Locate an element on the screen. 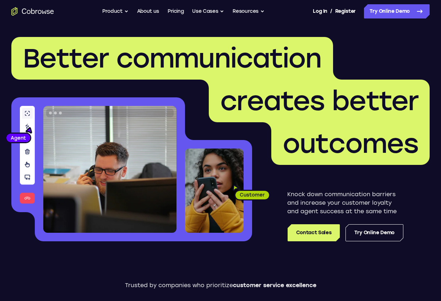  a: Pricing is located at coordinates (176, 11).